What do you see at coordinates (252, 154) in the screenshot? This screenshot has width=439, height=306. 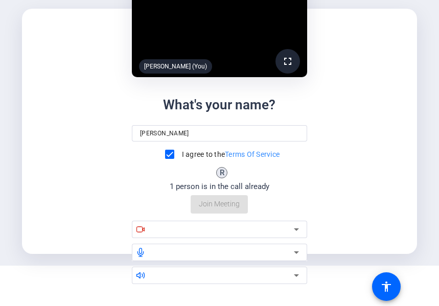 I see `a: Terms Of Service` at bounding box center [252, 154].